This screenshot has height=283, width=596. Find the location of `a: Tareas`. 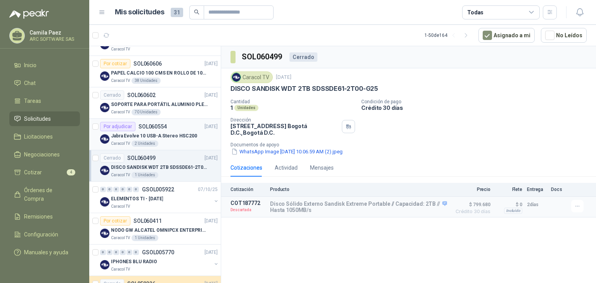

a: Tareas is located at coordinates (45, 101).